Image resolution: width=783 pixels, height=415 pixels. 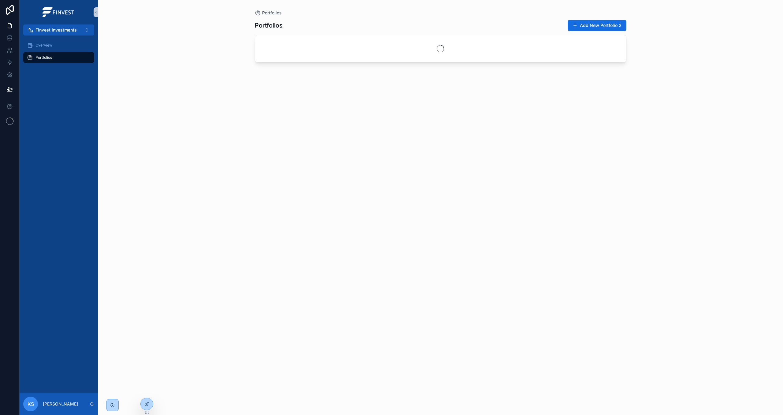 I want to click on span: KS, so click(x=31, y=404).